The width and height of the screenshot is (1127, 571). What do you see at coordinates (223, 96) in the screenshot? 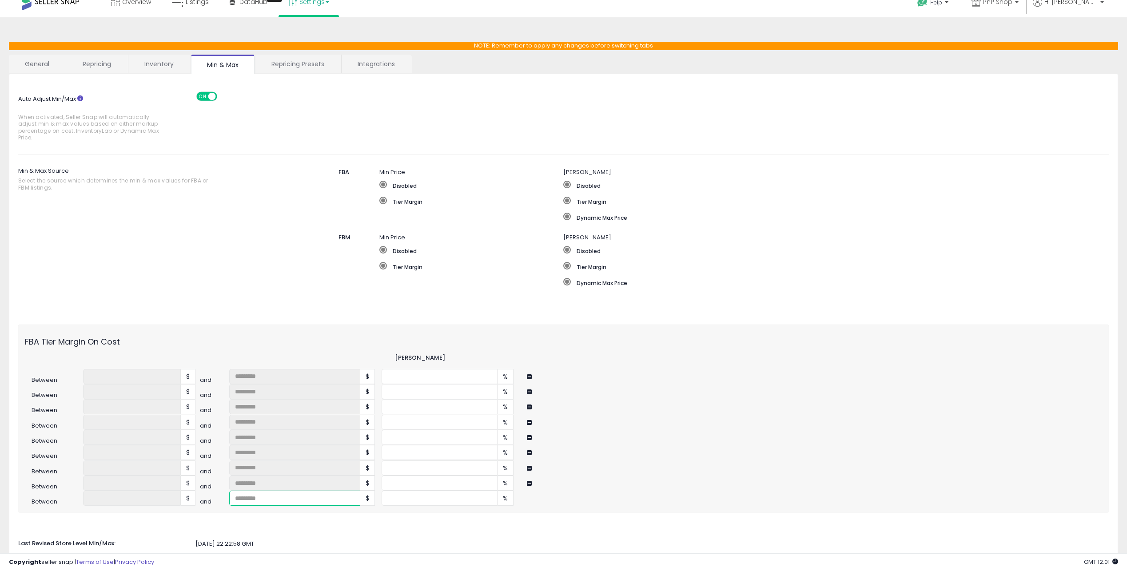
I see `span: OFF` at bounding box center [223, 96].